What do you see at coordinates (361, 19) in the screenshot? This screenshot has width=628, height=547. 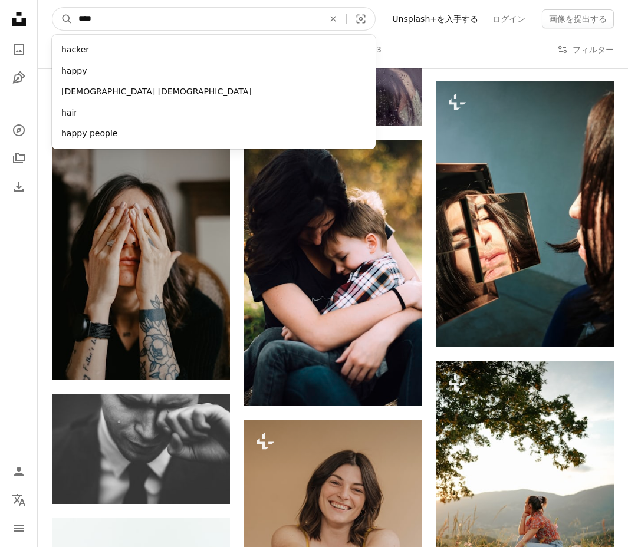 I see `button: ビジュアル検索` at bounding box center [361, 19].